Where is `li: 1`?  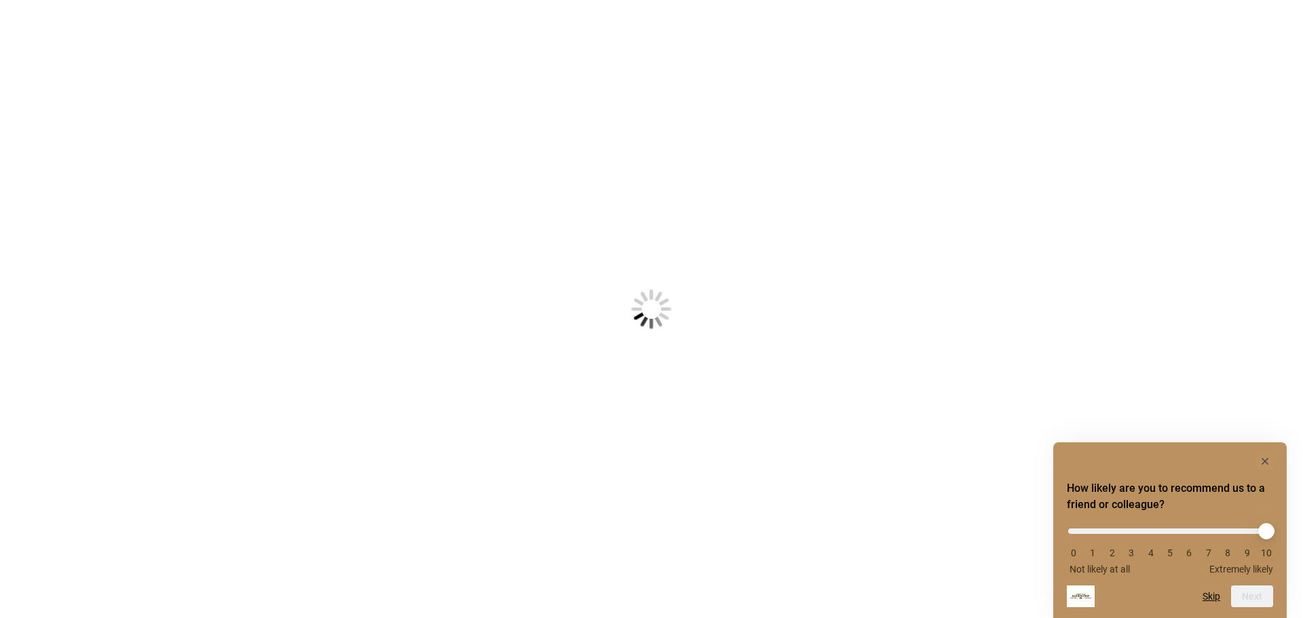
li: 1 is located at coordinates (1092, 553).